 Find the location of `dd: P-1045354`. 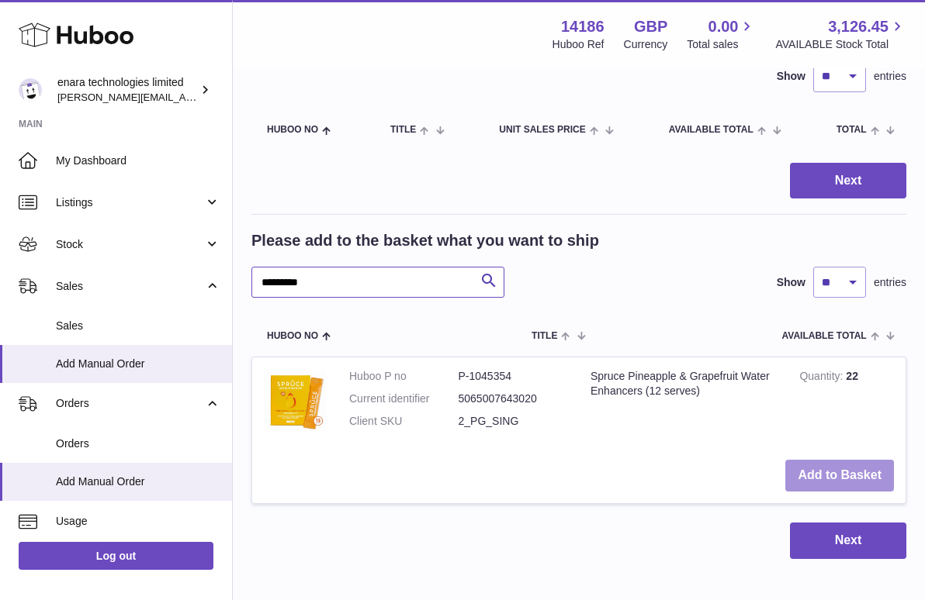

dd: P-1045354 is located at coordinates (513, 376).